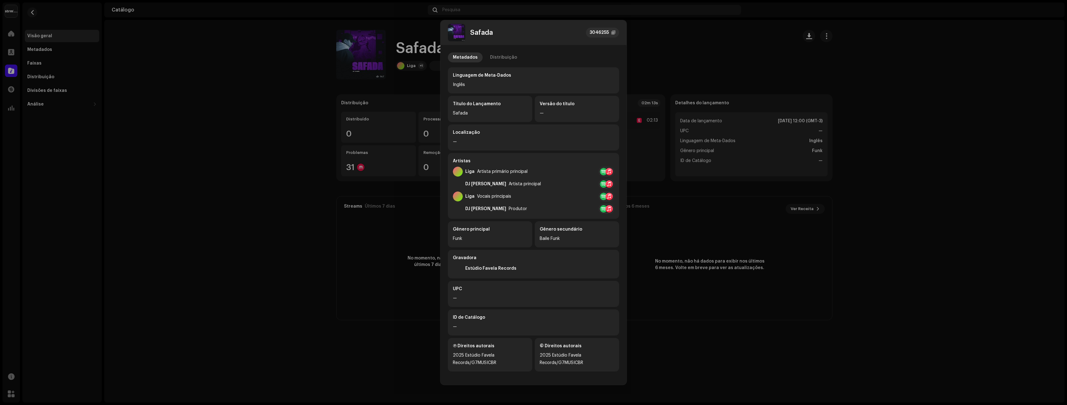 This screenshot has height=405, width=1067. What do you see at coordinates (557, 104) in the screenshot?
I see `font: Versão do título` at bounding box center [557, 104].